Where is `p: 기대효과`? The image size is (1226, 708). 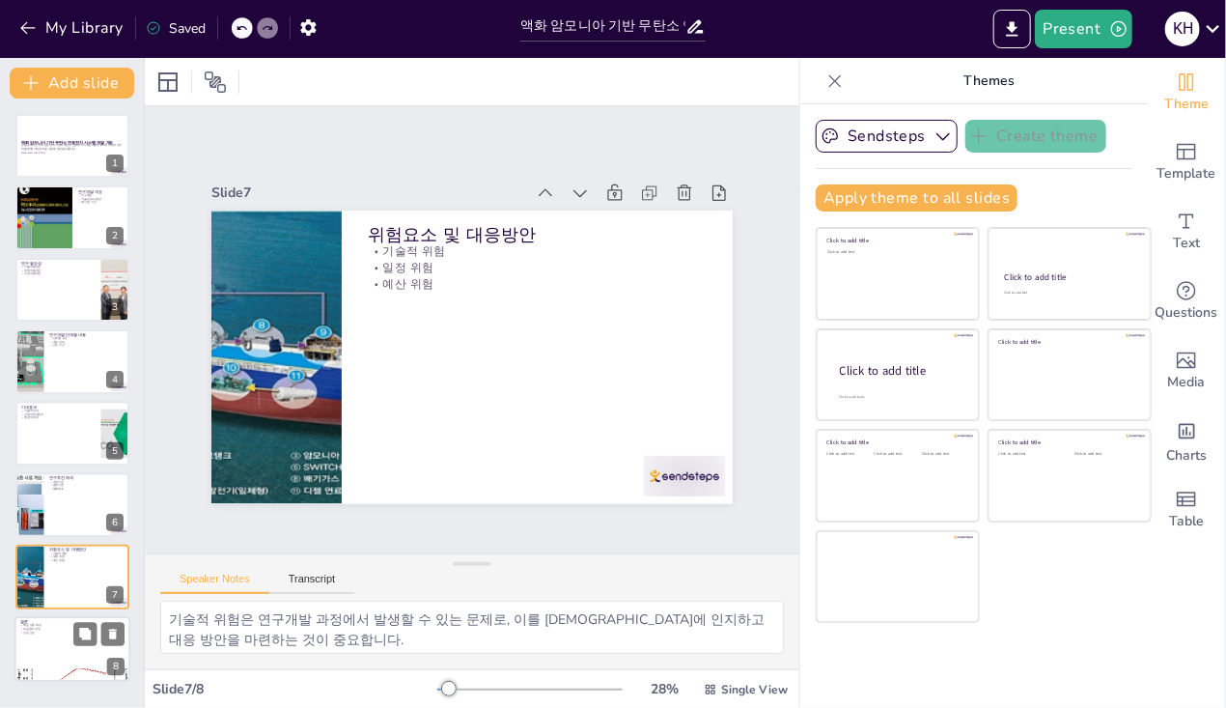 p: 기대효과 is located at coordinates (58, 407).